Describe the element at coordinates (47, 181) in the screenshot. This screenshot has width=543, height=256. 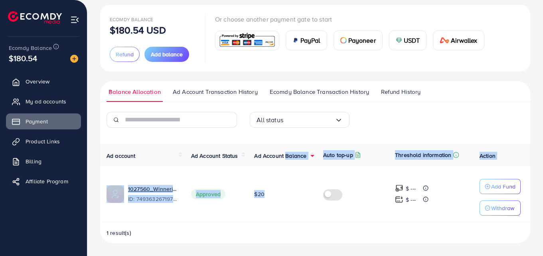
I see `span: Affiliate Program` at that location.